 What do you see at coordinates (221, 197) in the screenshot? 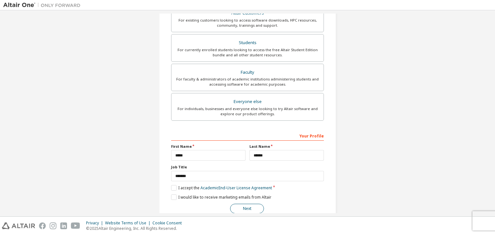
I see `label: I would like to receive marketing emails from Altair` at bounding box center [221, 197].